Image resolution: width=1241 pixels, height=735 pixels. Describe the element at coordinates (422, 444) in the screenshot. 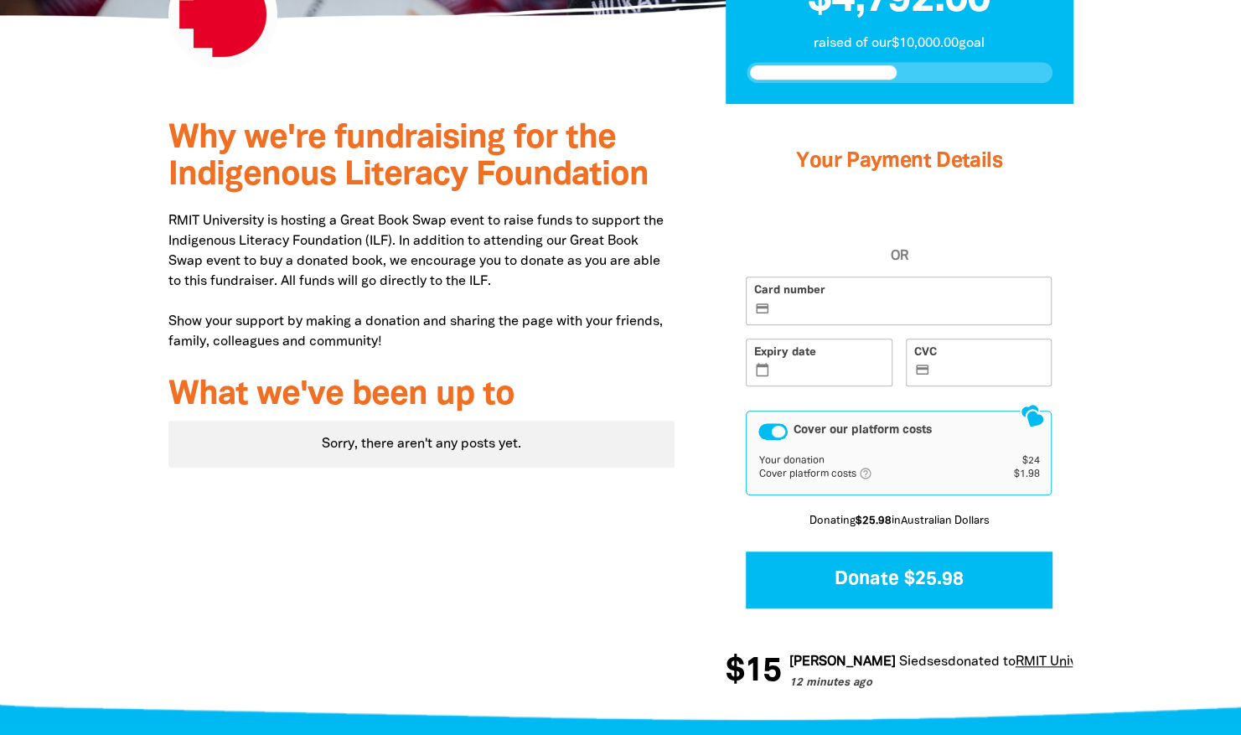

I see `div: Sorry, there aren't any posts yet.` at that location.